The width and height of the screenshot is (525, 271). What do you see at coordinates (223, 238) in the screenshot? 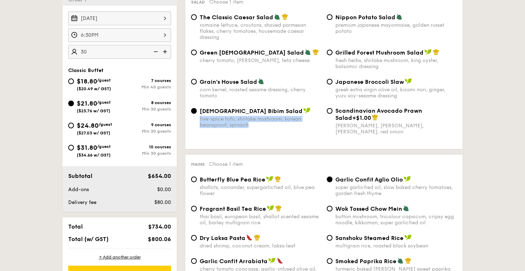
I see `span: Dry Laksa Pasta` at bounding box center [223, 238].